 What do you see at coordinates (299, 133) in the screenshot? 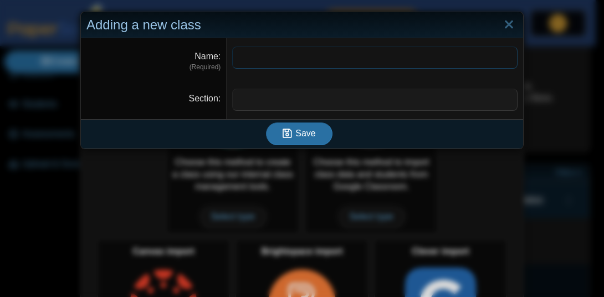
I see `button: Save` at bounding box center [299, 133].